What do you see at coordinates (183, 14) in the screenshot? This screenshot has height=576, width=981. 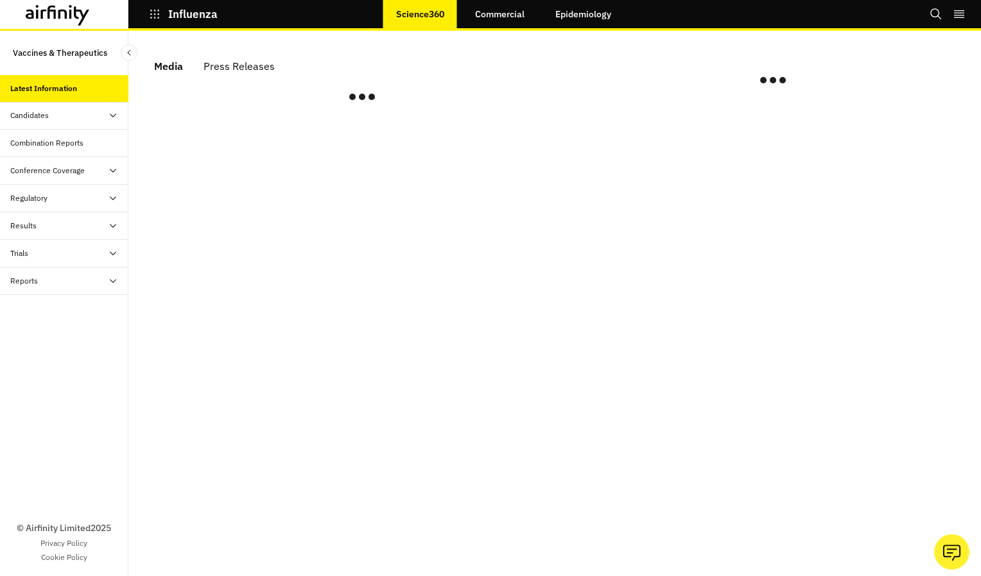 I see `button: Influenza` at bounding box center [183, 14].